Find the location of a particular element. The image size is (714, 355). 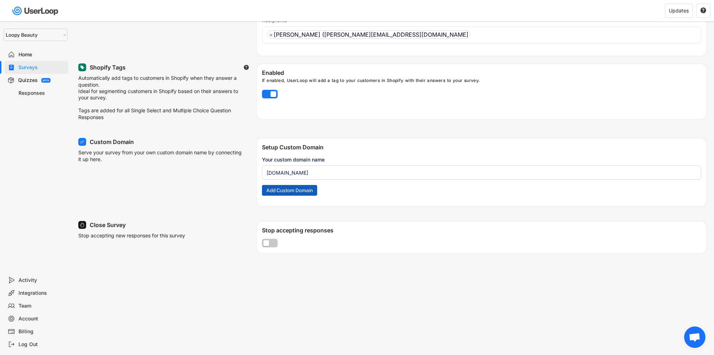

div: Activity is located at coordinates (42, 280).